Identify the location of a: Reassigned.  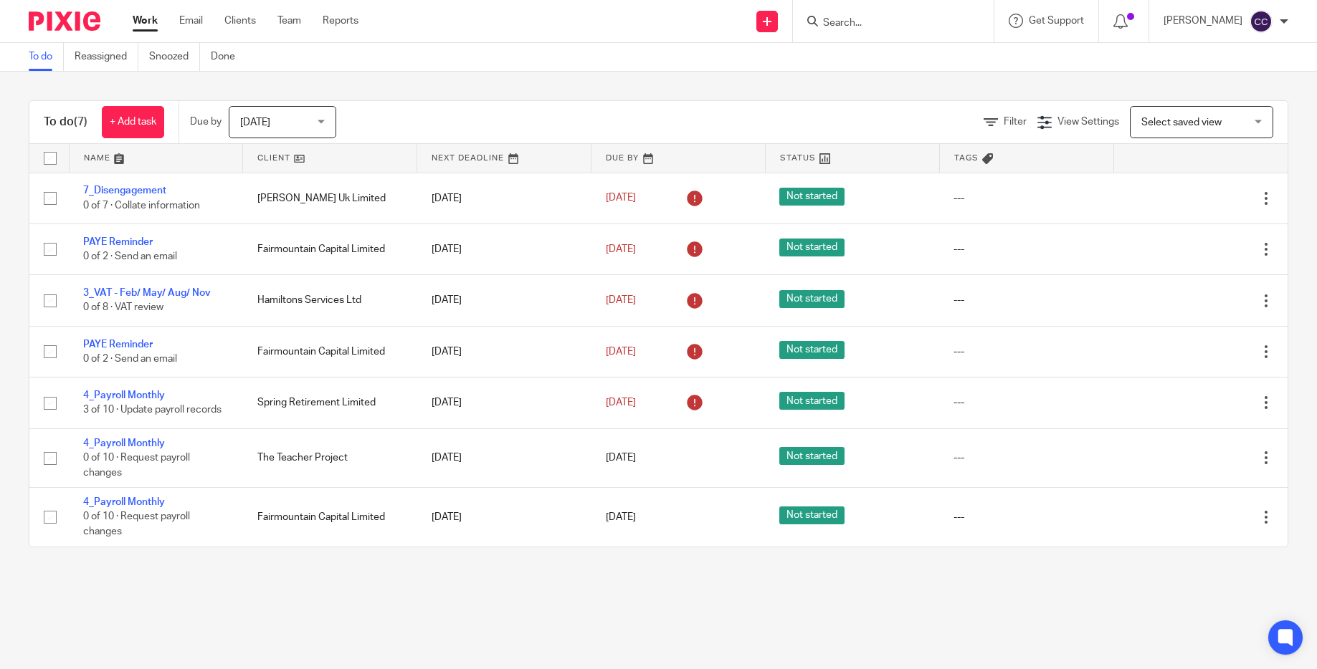
(106, 57).